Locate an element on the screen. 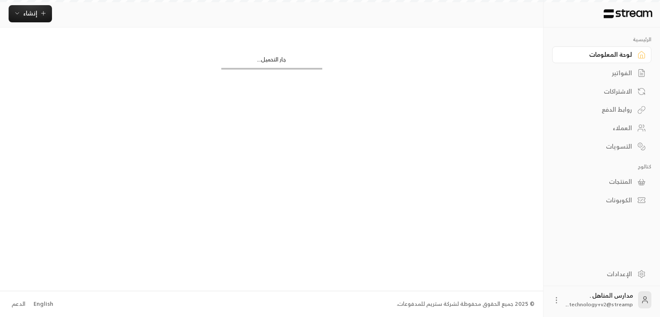 The width and height of the screenshot is (660, 317). a: الفواتير is located at coordinates (601, 73).